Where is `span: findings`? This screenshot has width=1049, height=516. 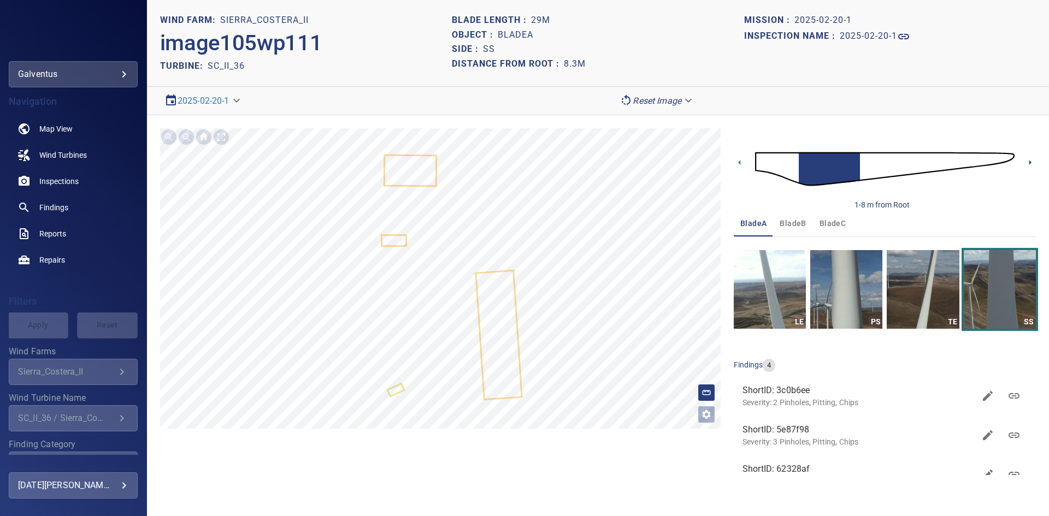
span: findings is located at coordinates (748, 365).